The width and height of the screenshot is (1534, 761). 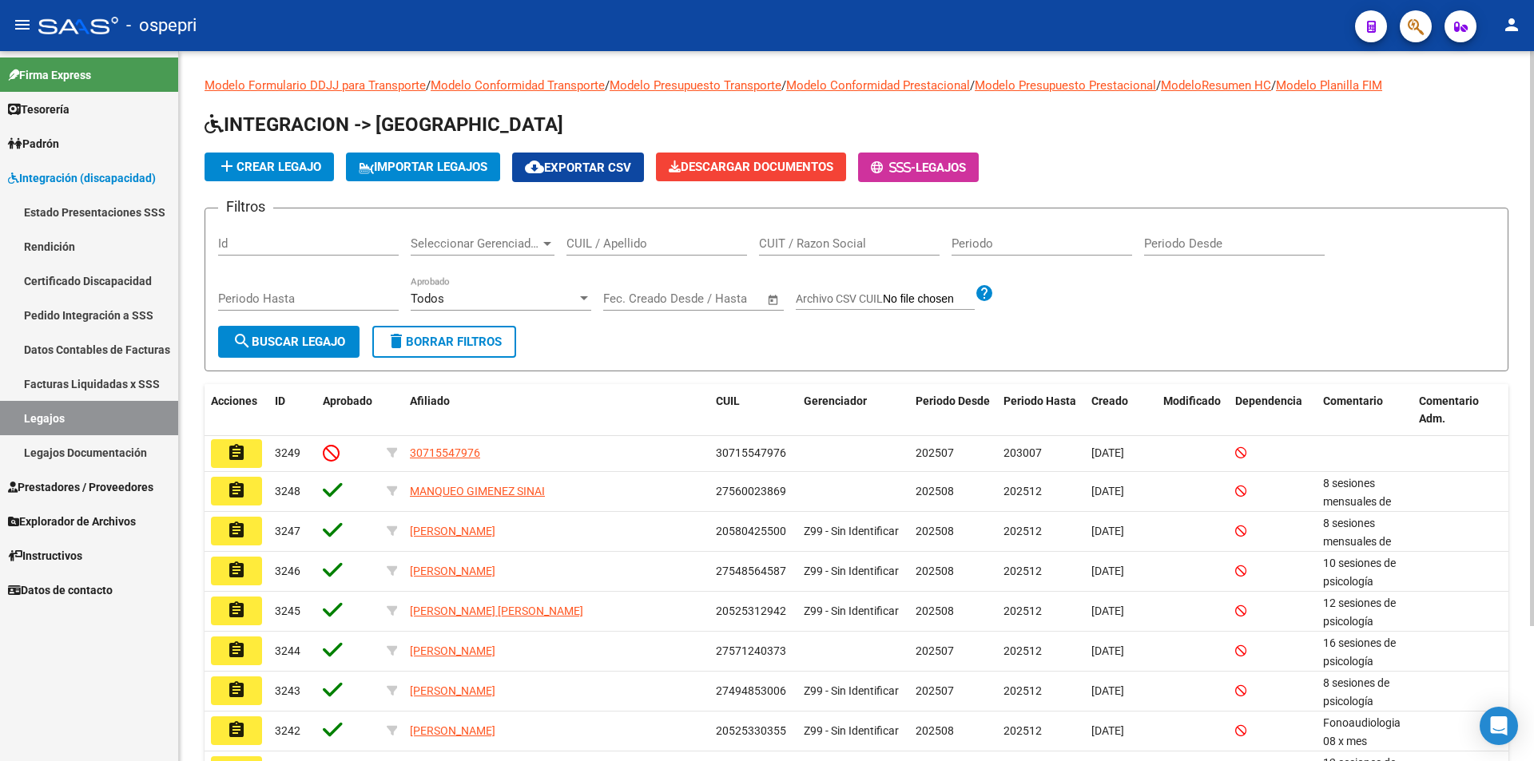 What do you see at coordinates (1022, 453) in the screenshot?
I see `span: 203007` at bounding box center [1022, 453].